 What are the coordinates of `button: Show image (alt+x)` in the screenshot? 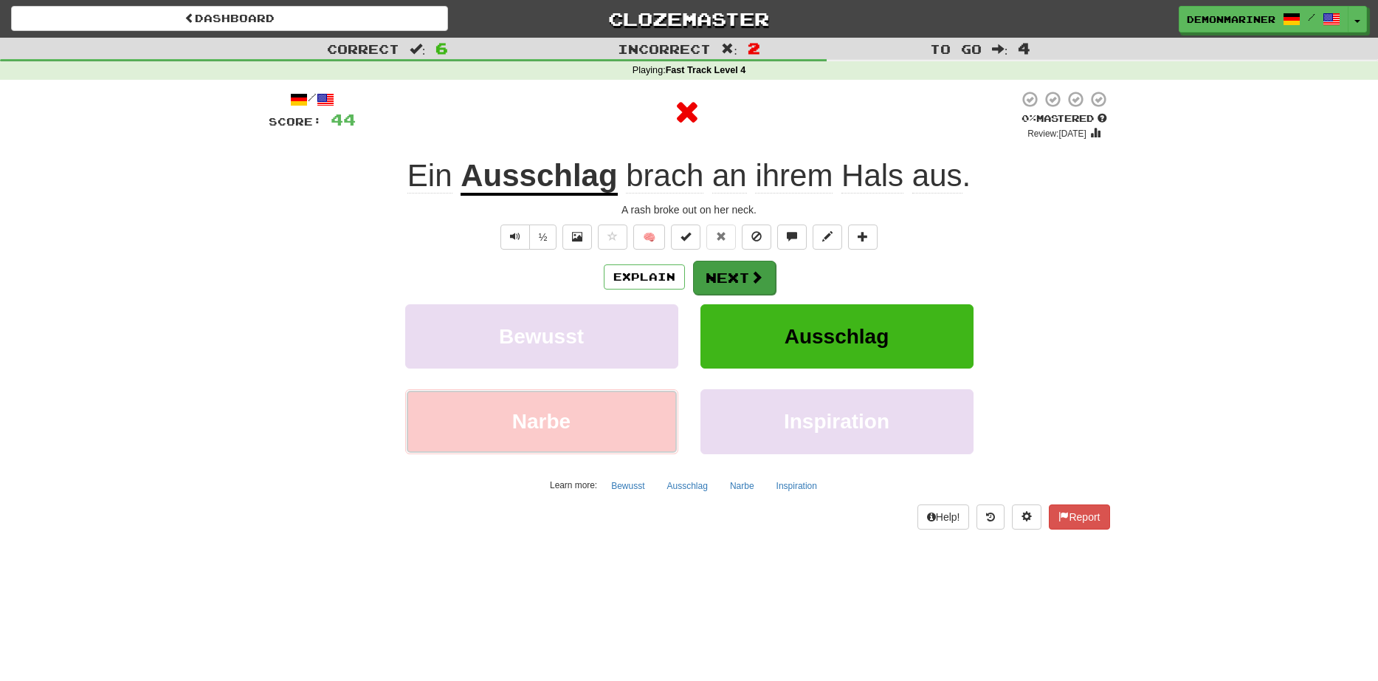 It's located at (577, 237).